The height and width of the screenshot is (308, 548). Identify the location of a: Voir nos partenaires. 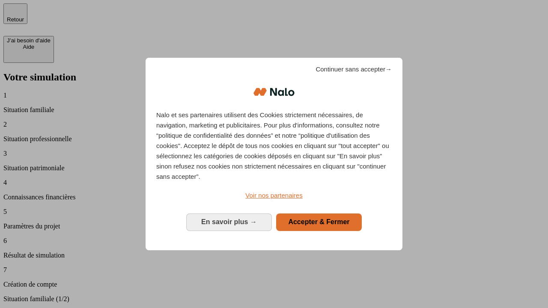
(274, 196).